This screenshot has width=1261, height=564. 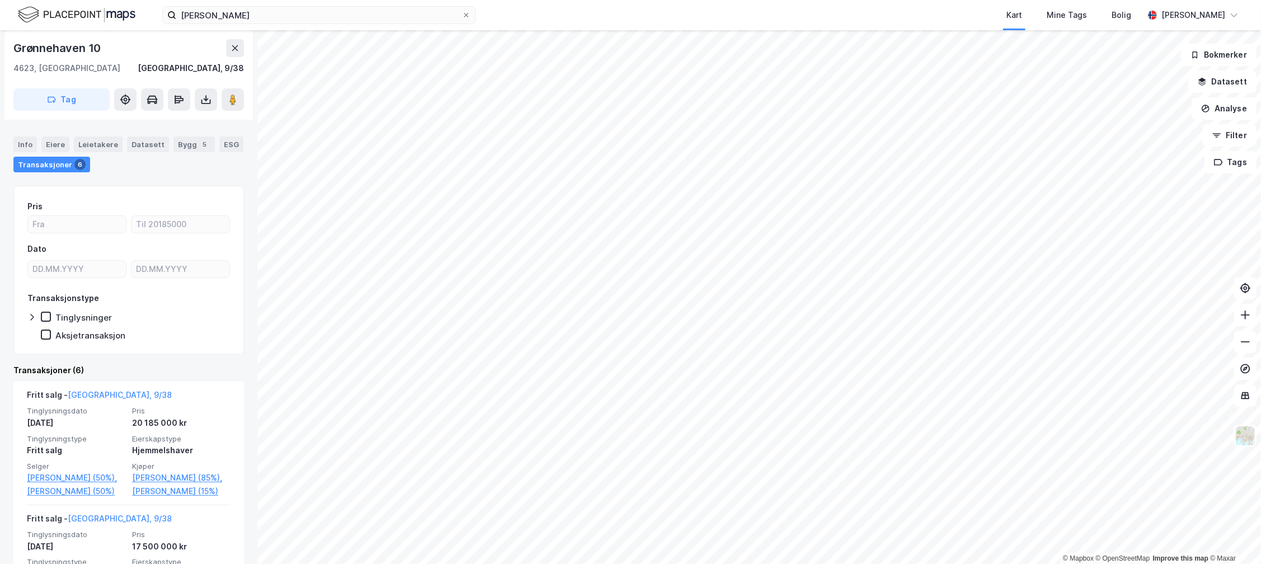 What do you see at coordinates (148, 144) in the screenshot?
I see `div: Datasett` at bounding box center [148, 144].